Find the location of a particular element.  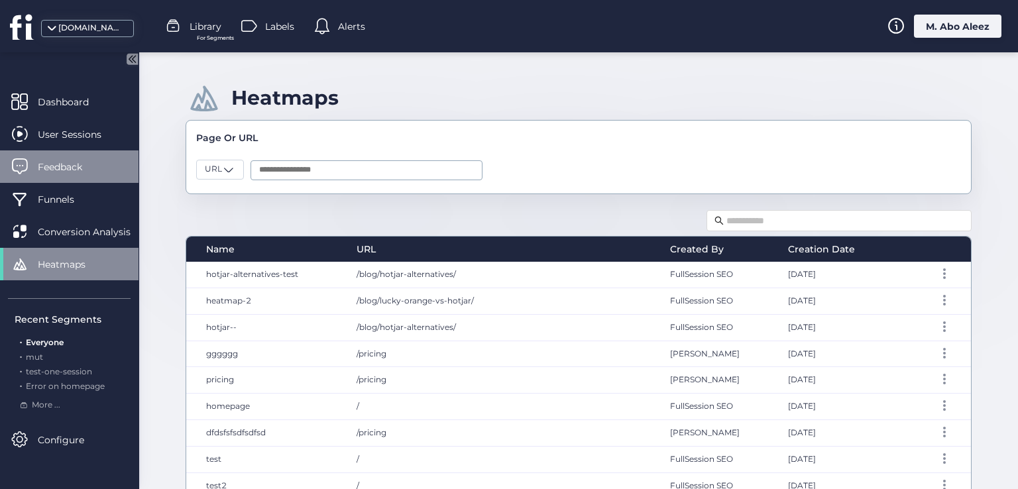

span: More ... is located at coordinates (46, 405).